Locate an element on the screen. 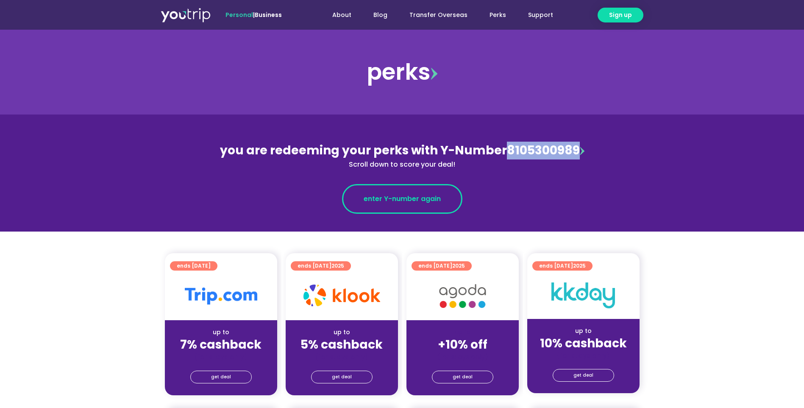 This screenshot has height=408, width=804. a: Sign up is located at coordinates (620, 15).